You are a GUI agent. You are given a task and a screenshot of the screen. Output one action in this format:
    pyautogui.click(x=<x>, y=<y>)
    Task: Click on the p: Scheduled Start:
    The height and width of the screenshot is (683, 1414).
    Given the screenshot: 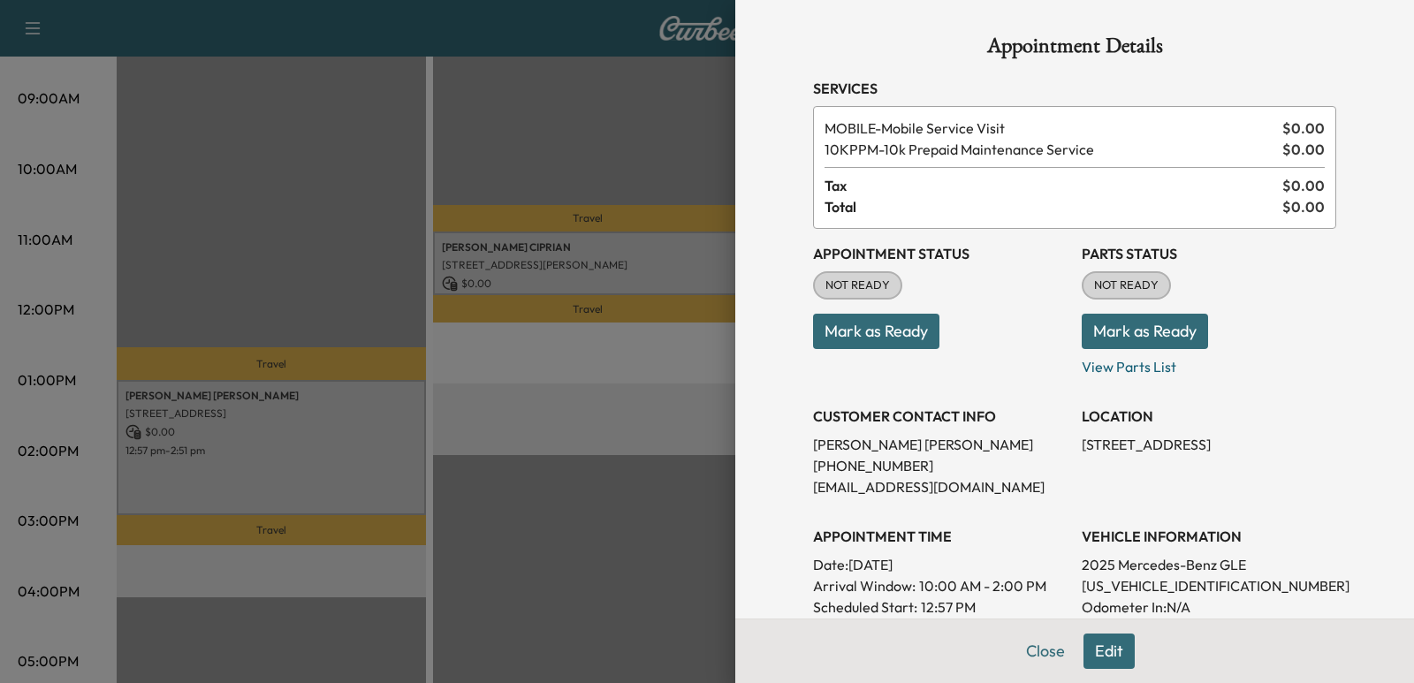 What is the action you would take?
    pyautogui.click(x=865, y=607)
    